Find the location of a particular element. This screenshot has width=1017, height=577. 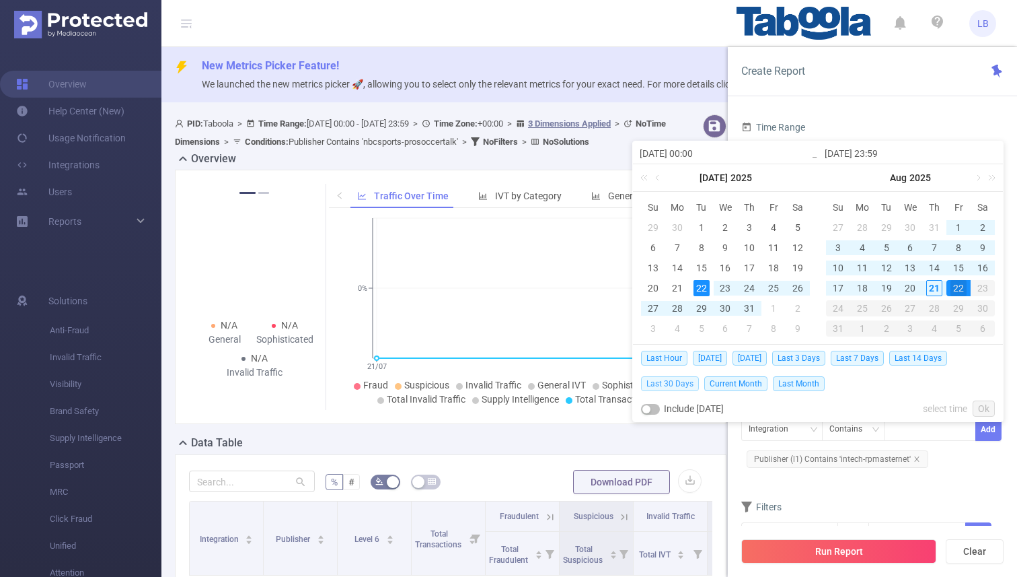

th: Mon is located at coordinates (863, 207).